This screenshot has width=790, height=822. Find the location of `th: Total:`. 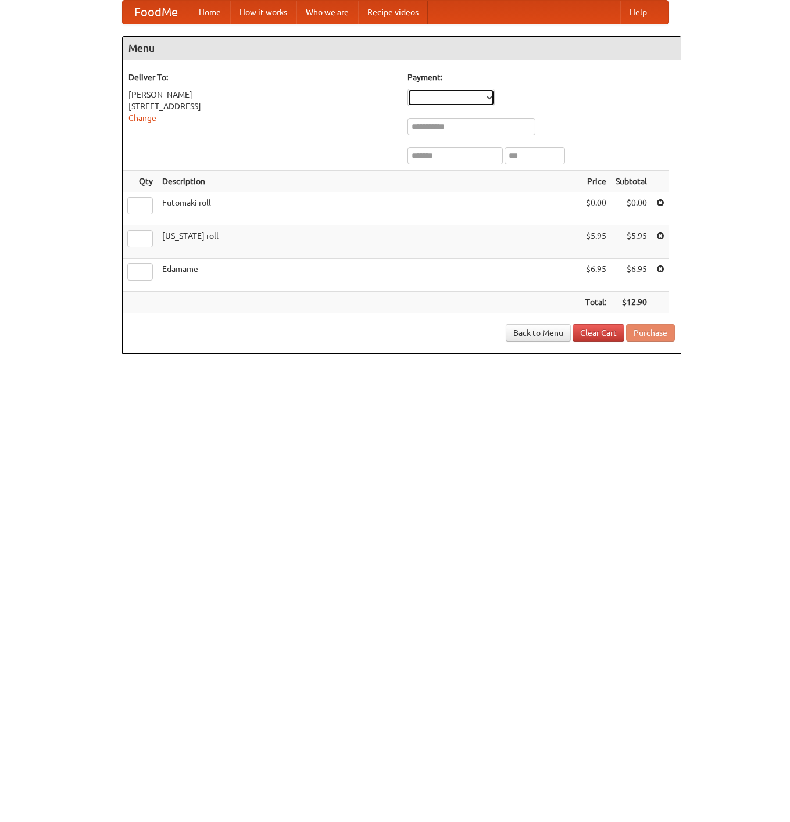

th: Total: is located at coordinates (596, 302).